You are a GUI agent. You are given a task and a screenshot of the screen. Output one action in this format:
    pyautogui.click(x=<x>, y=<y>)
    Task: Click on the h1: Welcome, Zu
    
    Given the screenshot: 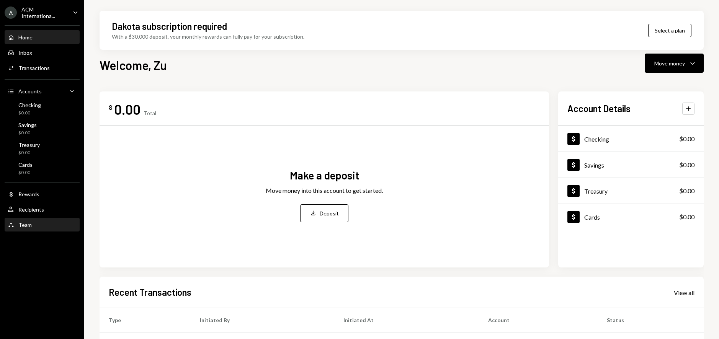 What is the action you would take?
    pyautogui.click(x=133, y=65)
    